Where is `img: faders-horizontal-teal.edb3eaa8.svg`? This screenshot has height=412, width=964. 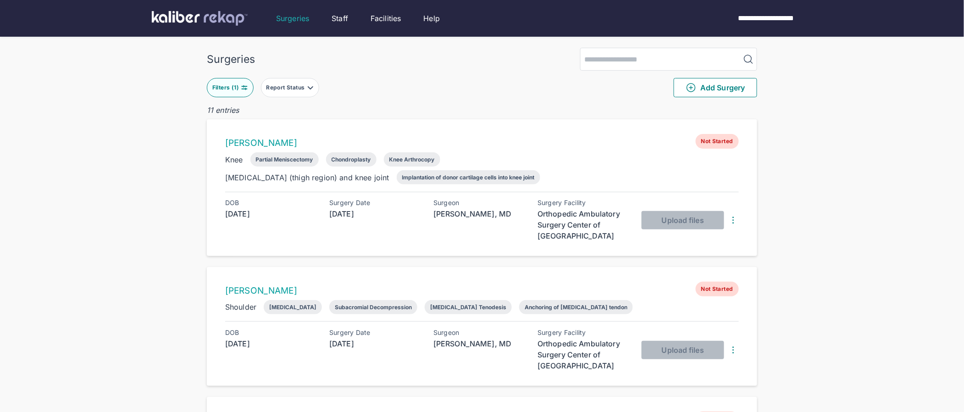 img: faders-horizontal-teal.edb3eaa8.svg is located at coordinates (244, 88).